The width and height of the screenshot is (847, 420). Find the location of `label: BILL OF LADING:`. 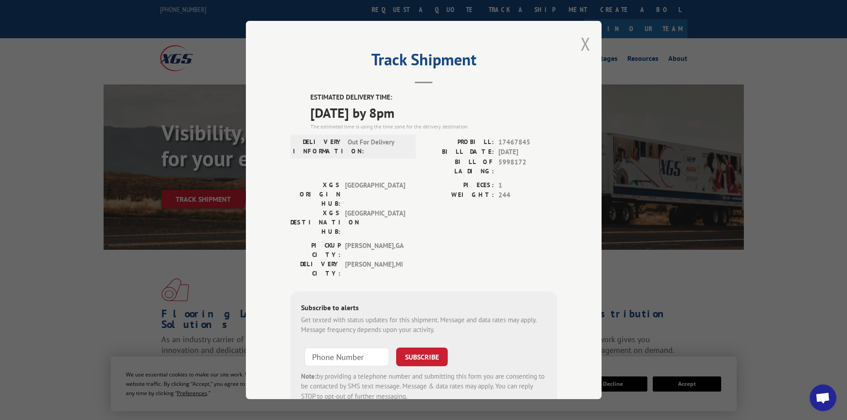

label: BILL OF LADING: is located at coordinates (459, 167).